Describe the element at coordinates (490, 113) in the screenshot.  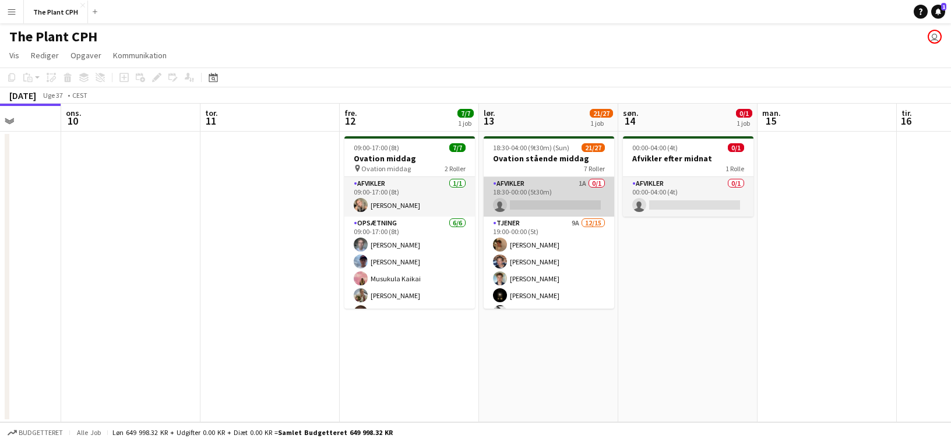
I see `span: lør.` at that location.